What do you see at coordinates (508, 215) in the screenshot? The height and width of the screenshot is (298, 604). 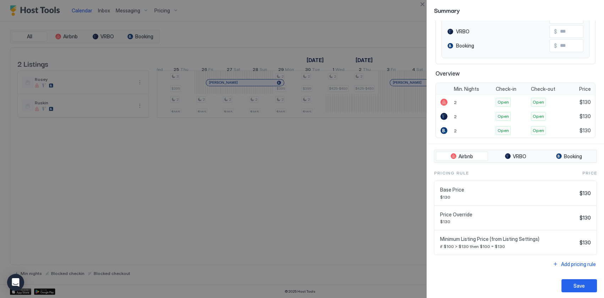 I see `span: Price Override` at bounding box center [508, 215].